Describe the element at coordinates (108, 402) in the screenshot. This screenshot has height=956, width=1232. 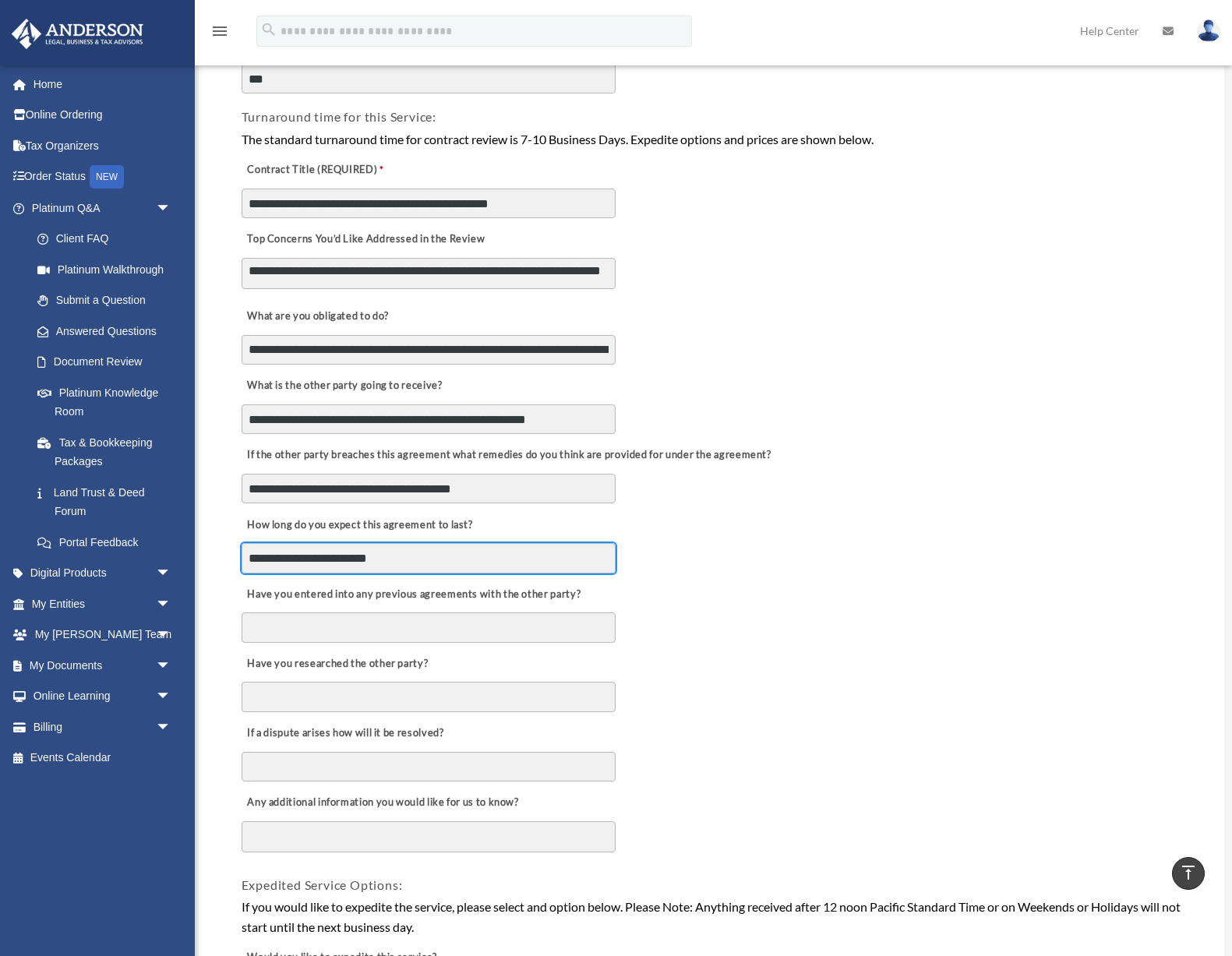
I see `a: Platinum Knowledge Room` at that location.